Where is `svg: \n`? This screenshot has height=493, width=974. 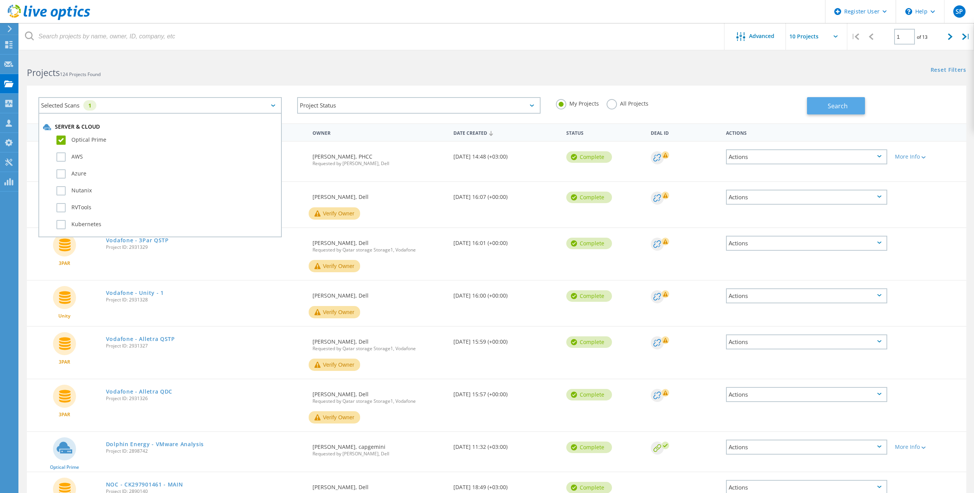 svg: \n is located at coordinates (908, 12).